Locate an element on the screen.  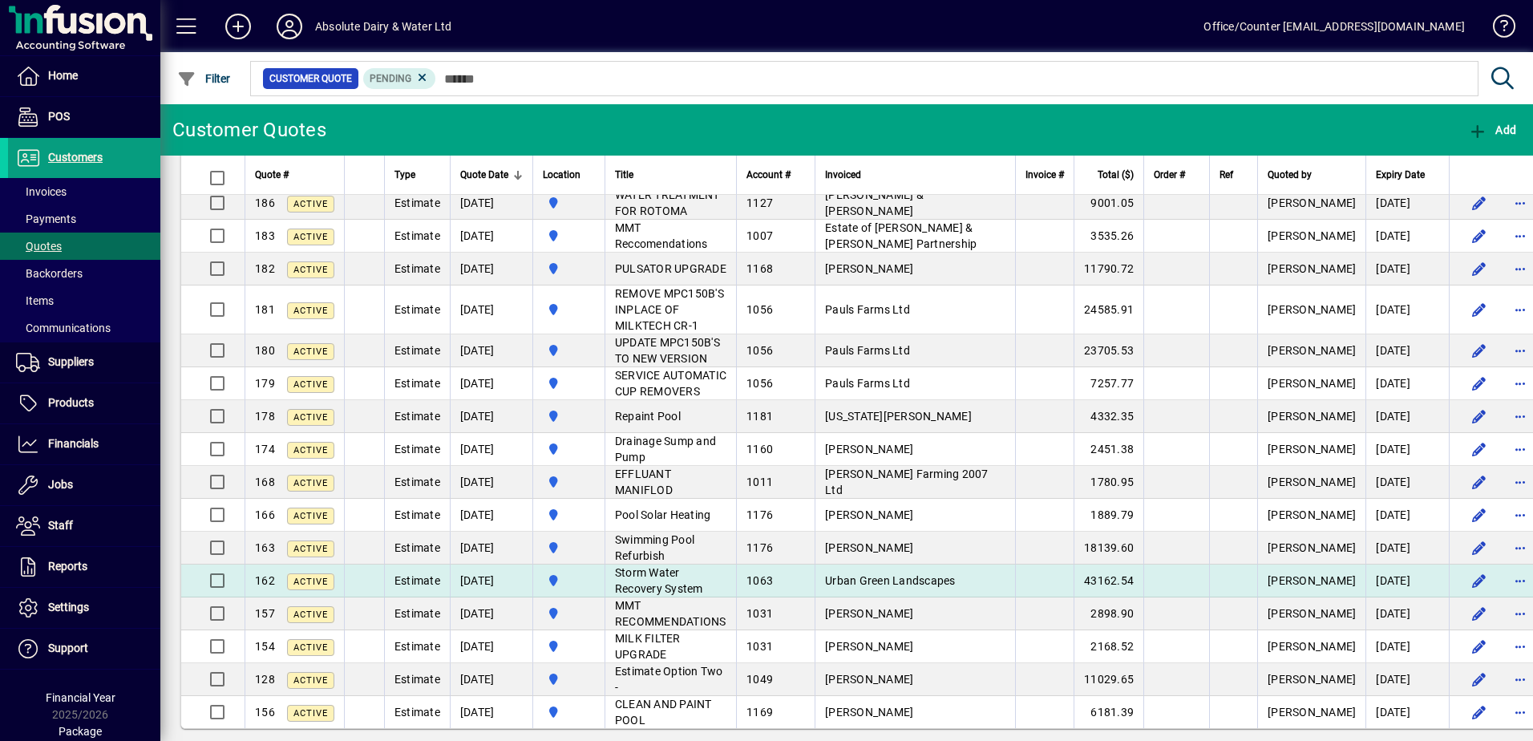
span: 179 is located at coordinates (265, 383).